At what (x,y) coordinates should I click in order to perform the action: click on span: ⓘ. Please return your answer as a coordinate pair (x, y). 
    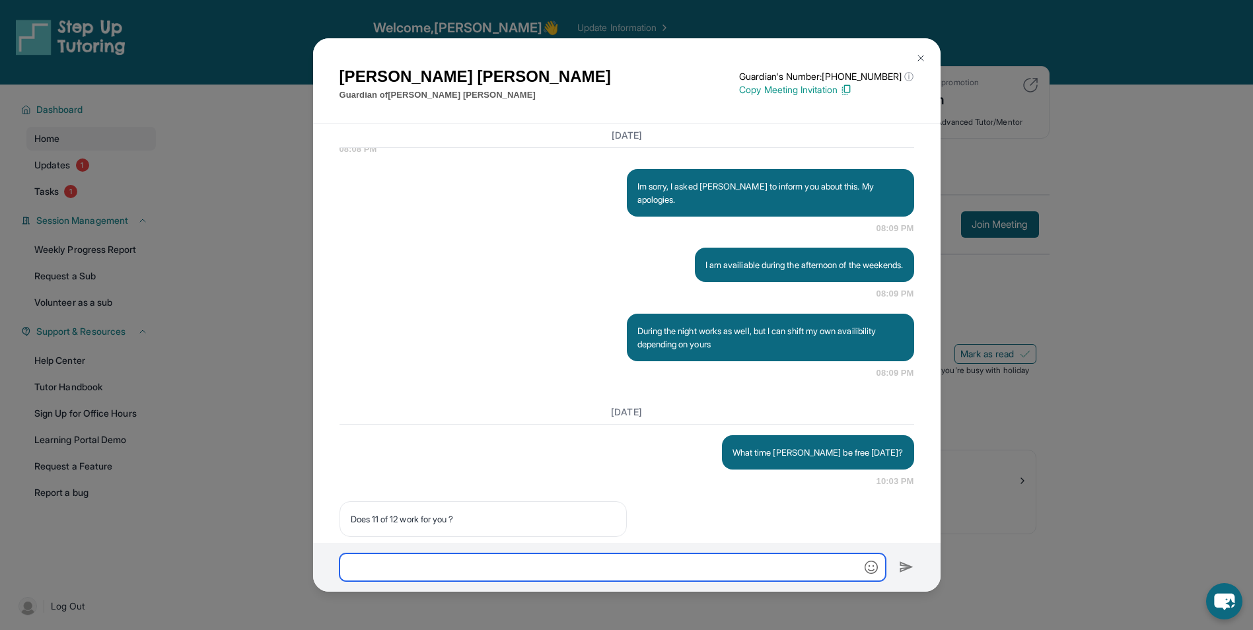
    Looking at the image, I should click on (909, 77).